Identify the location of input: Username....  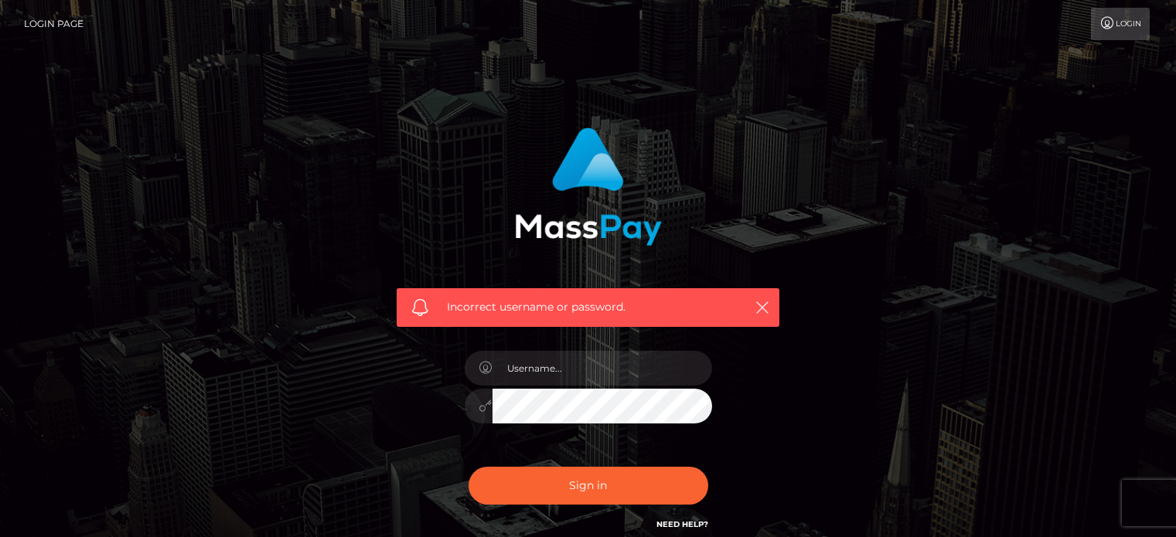
(602, 368).